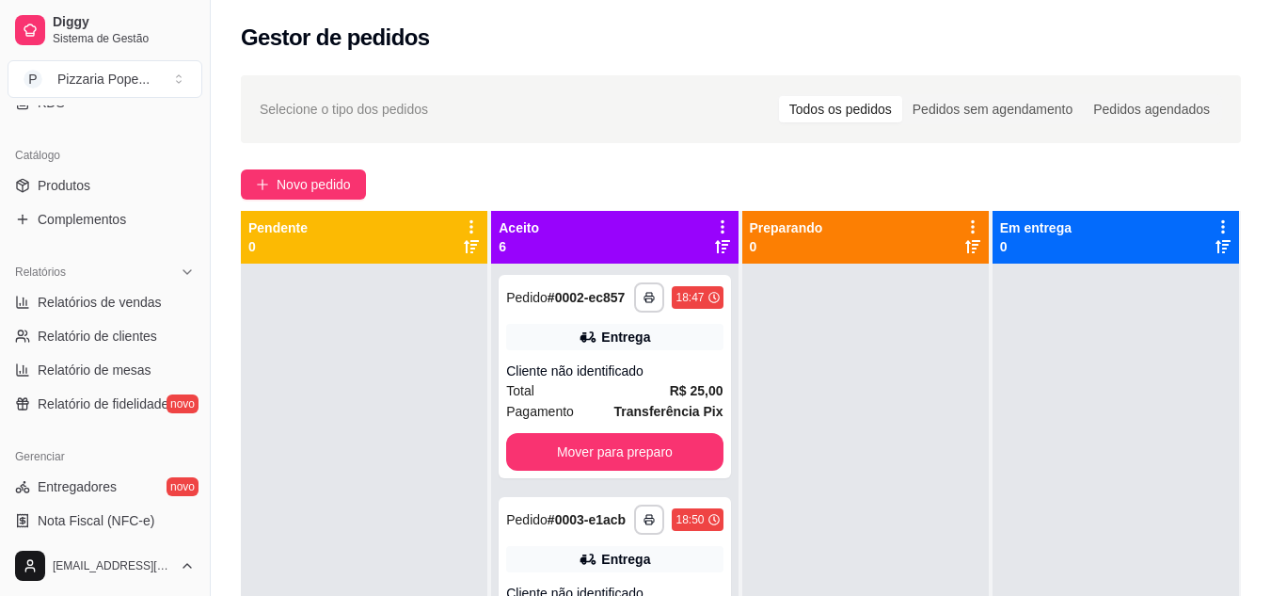 The width and height of the screenshot is (1271, 596). Describe the element at coordinates (123, 23) in the screenshot. I see `span: Diggy` at that location.